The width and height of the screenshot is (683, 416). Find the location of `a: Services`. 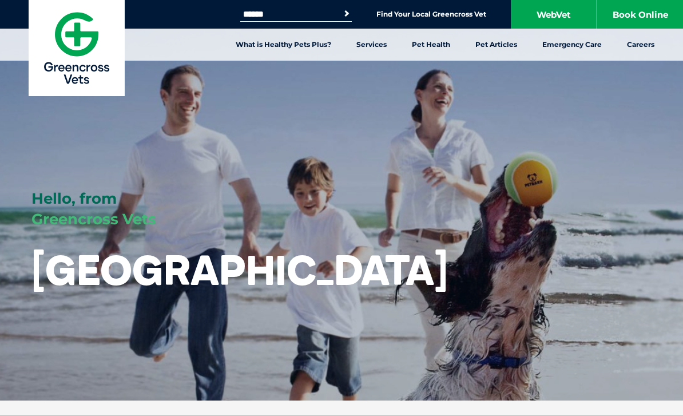

a: Services is located at coordinates (371, 45).